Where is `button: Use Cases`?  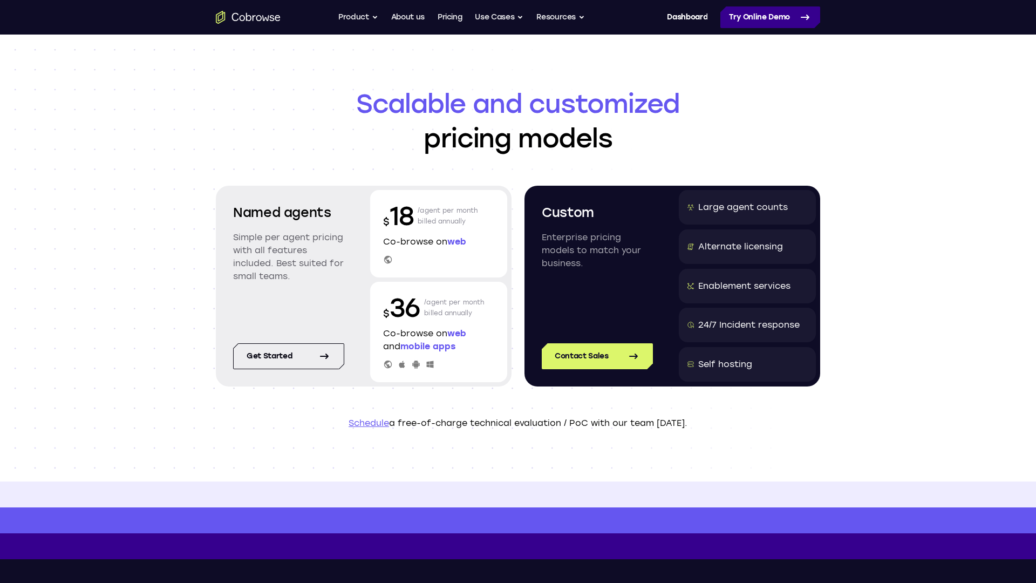
button: Use Cases is located at coordinates (499, 17).